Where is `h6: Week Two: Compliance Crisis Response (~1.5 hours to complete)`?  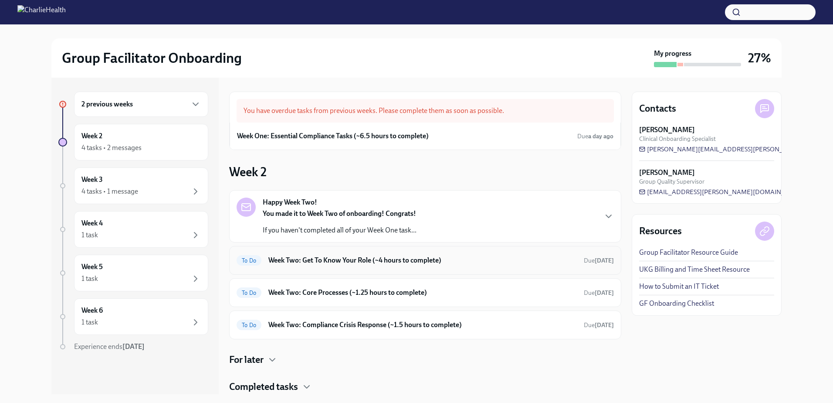 h6: Week Two: Compliance Crisis Response (~1.5 hours to complete) is located at coordinates (423, 325).